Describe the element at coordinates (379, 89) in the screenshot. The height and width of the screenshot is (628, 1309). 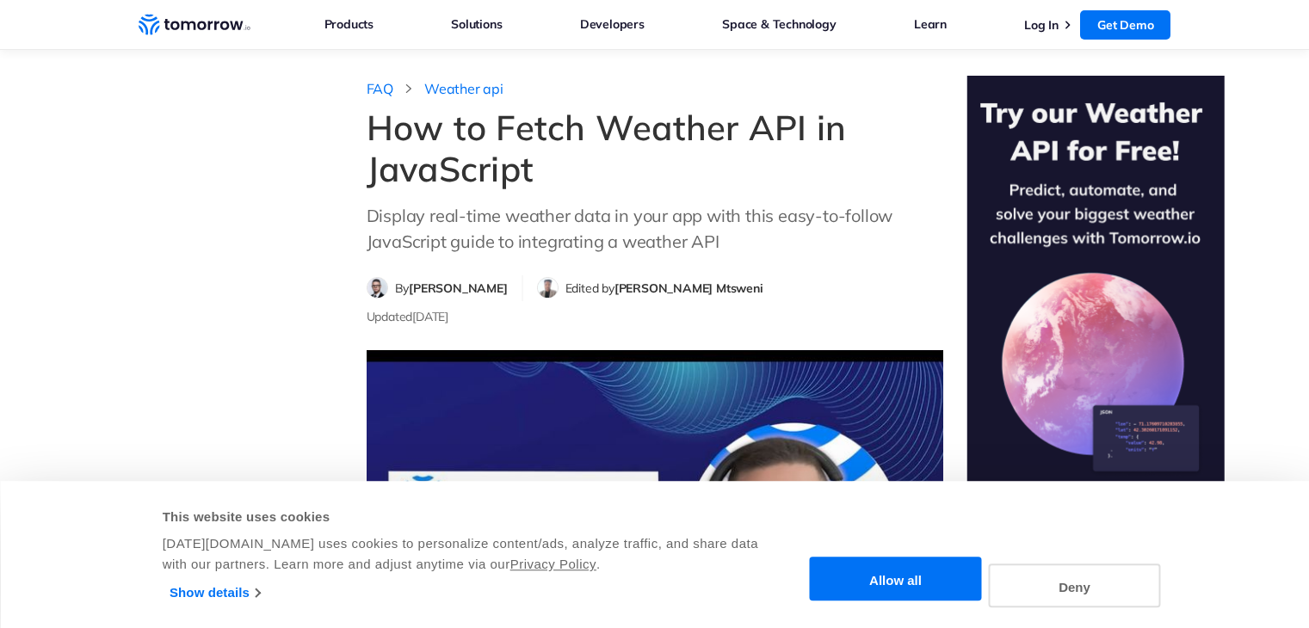
I see `a: FAQ` at that location.